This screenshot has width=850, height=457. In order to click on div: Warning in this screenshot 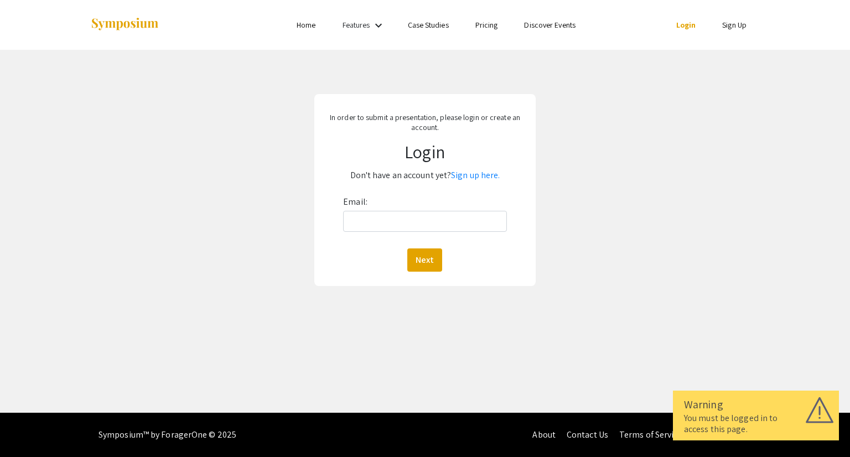, I will do `click(756, 405)`.